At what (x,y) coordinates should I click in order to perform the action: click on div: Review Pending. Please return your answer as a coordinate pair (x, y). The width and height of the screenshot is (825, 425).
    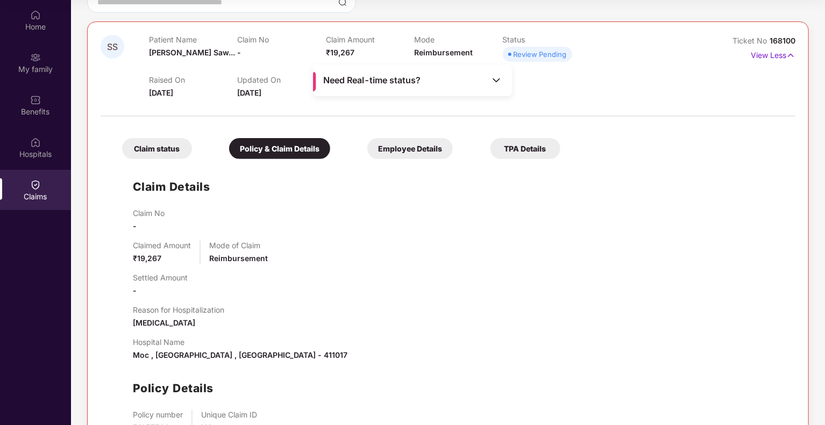
    Looking at the image, I should click on (540, 54).